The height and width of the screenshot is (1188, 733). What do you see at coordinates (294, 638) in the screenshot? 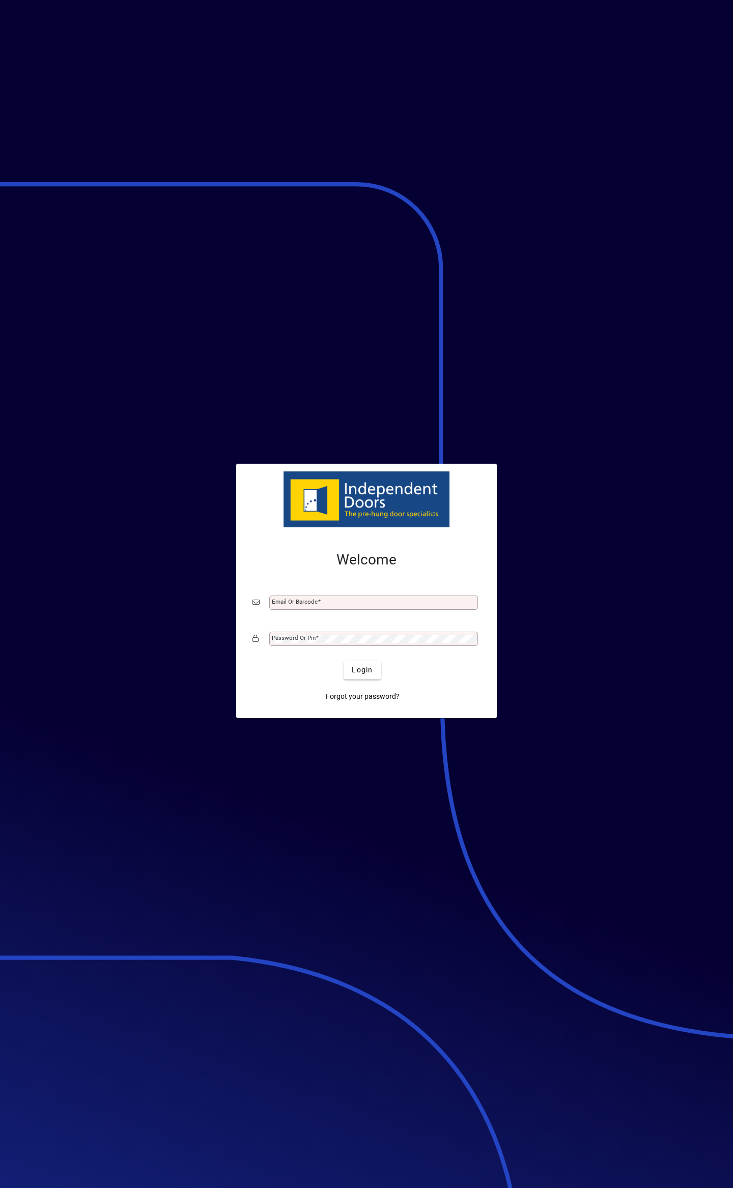
I see `mat-label: Password or Pin` at bounding box center [294, 638].